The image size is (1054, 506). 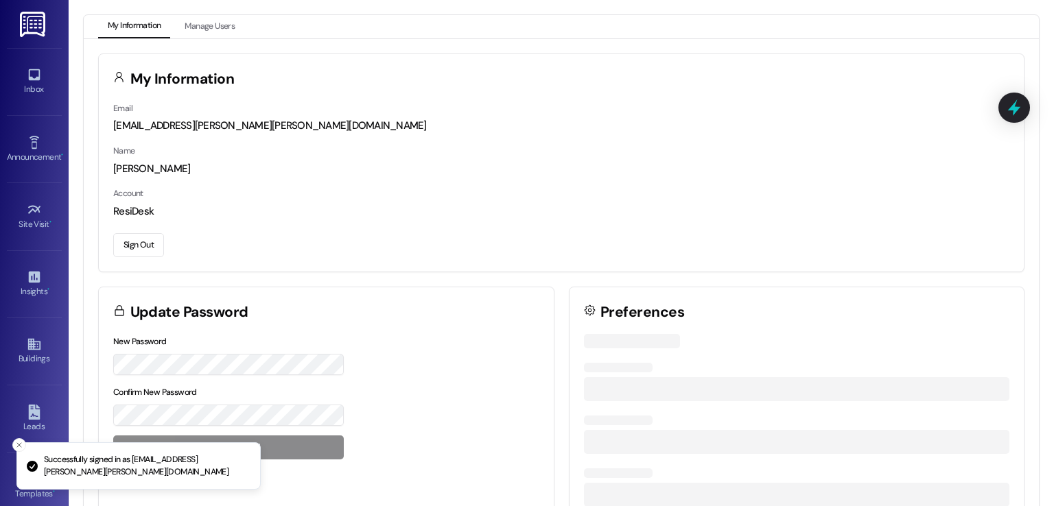 What do you see at coordinates (123, 108) in the screenshot?
I see `label: Email` at bounding box center [123, 108].